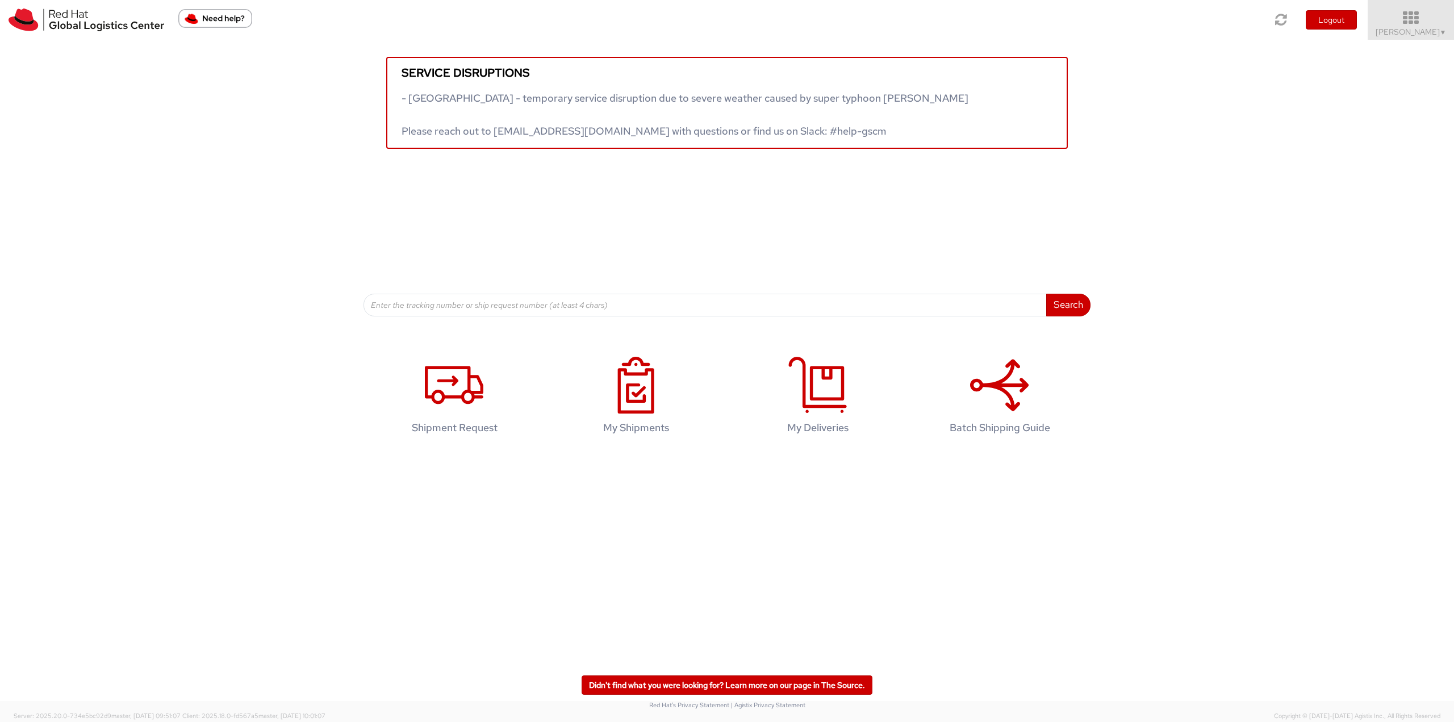 Image resolution: width=1454 pixels, height=722 pixels. What do you see at coordinates (1331, 20) in the screenshot?
I see `button: Logout` at bounding box center [1331, 20].